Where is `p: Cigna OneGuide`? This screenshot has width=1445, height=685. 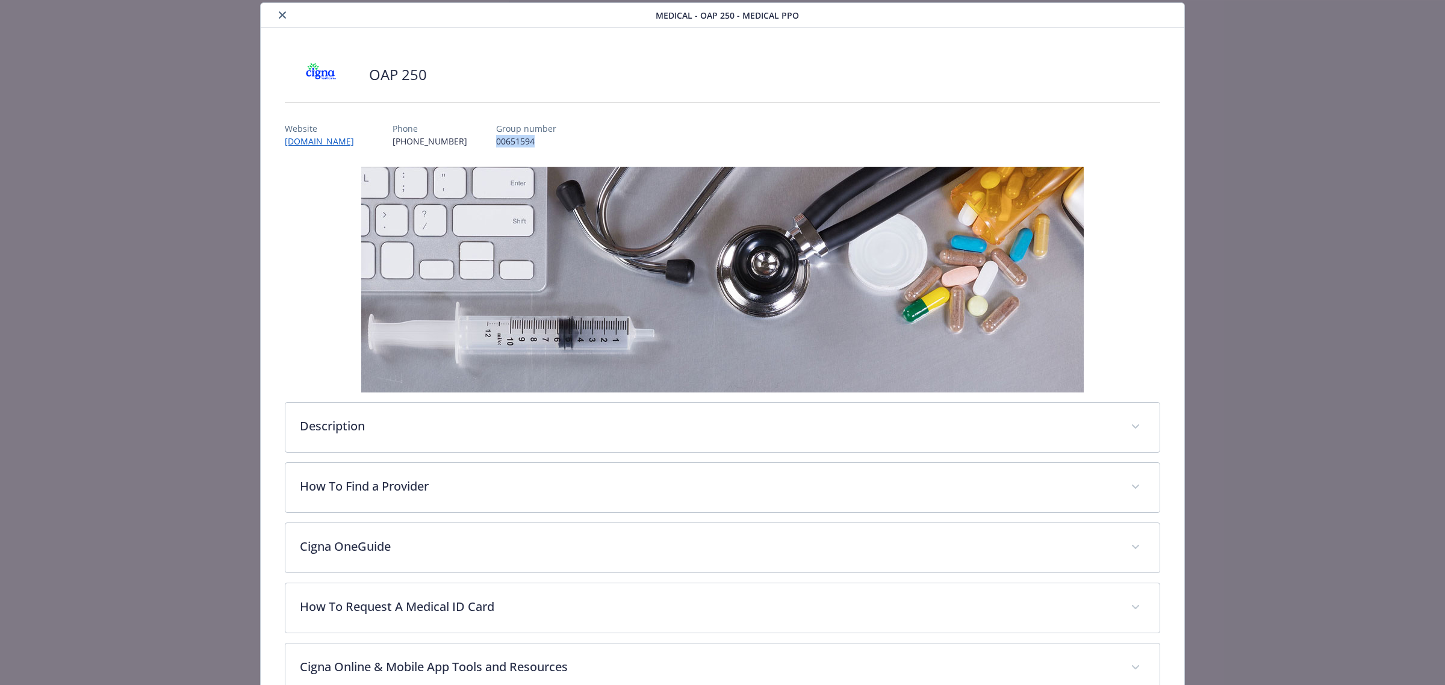 p: Cigna OneGuide is located at coordinates (708, 547).